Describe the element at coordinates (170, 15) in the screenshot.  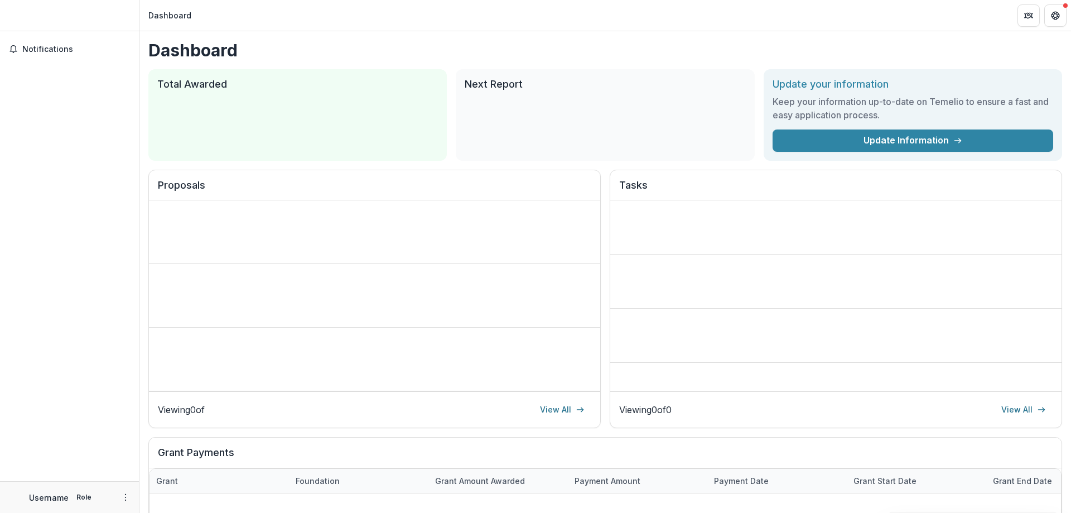
I see `div: Dashboard` at that location.